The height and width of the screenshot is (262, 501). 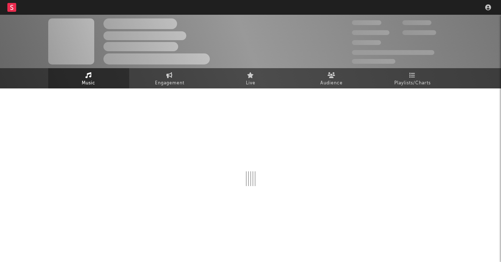 I want to click on span: Jump Score: 85.0, so click(x=374, y=61).